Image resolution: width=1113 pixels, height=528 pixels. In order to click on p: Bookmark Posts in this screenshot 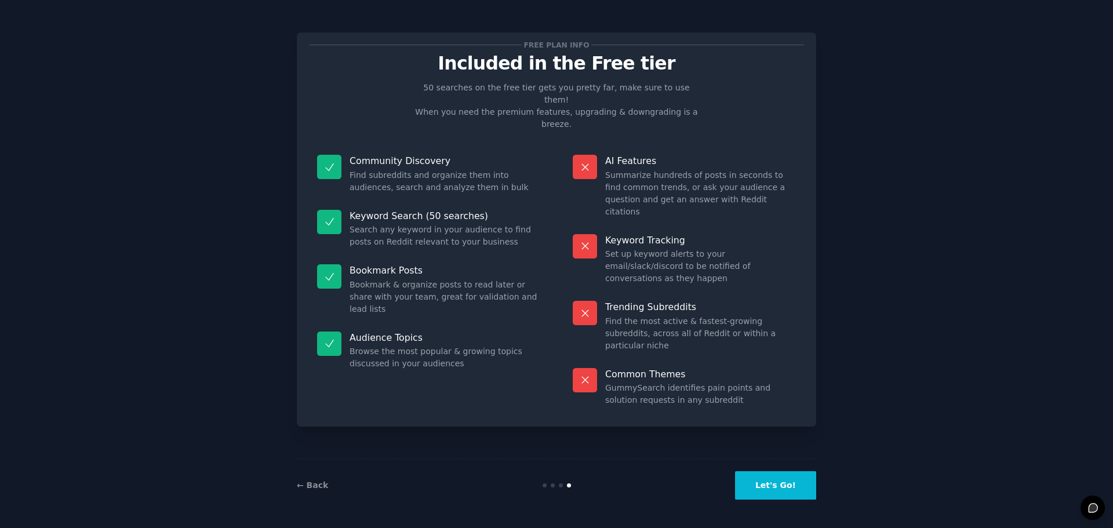, I will do `click(445, 270)`.